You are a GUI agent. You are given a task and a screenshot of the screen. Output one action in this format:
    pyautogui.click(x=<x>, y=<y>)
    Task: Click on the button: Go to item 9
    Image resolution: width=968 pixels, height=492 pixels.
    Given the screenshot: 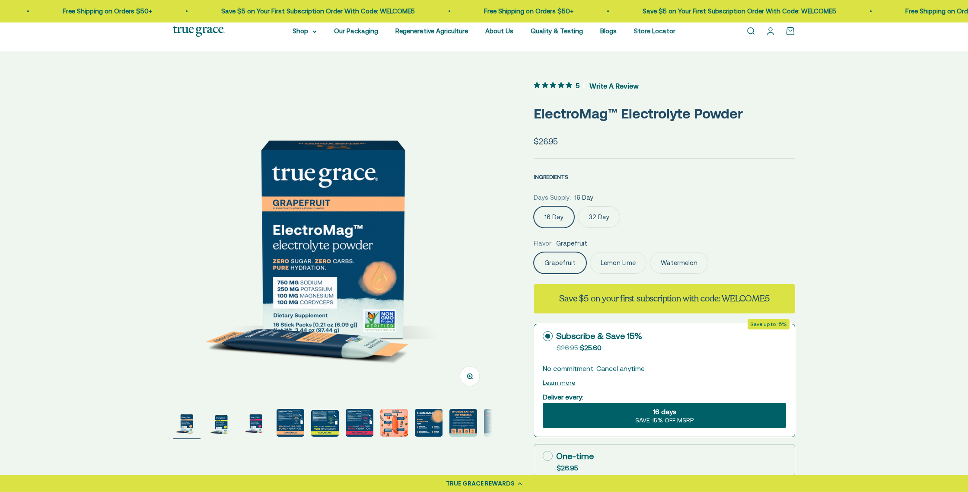 What is the action you would take?
    pyautogui.click(x=463, y=424)
    